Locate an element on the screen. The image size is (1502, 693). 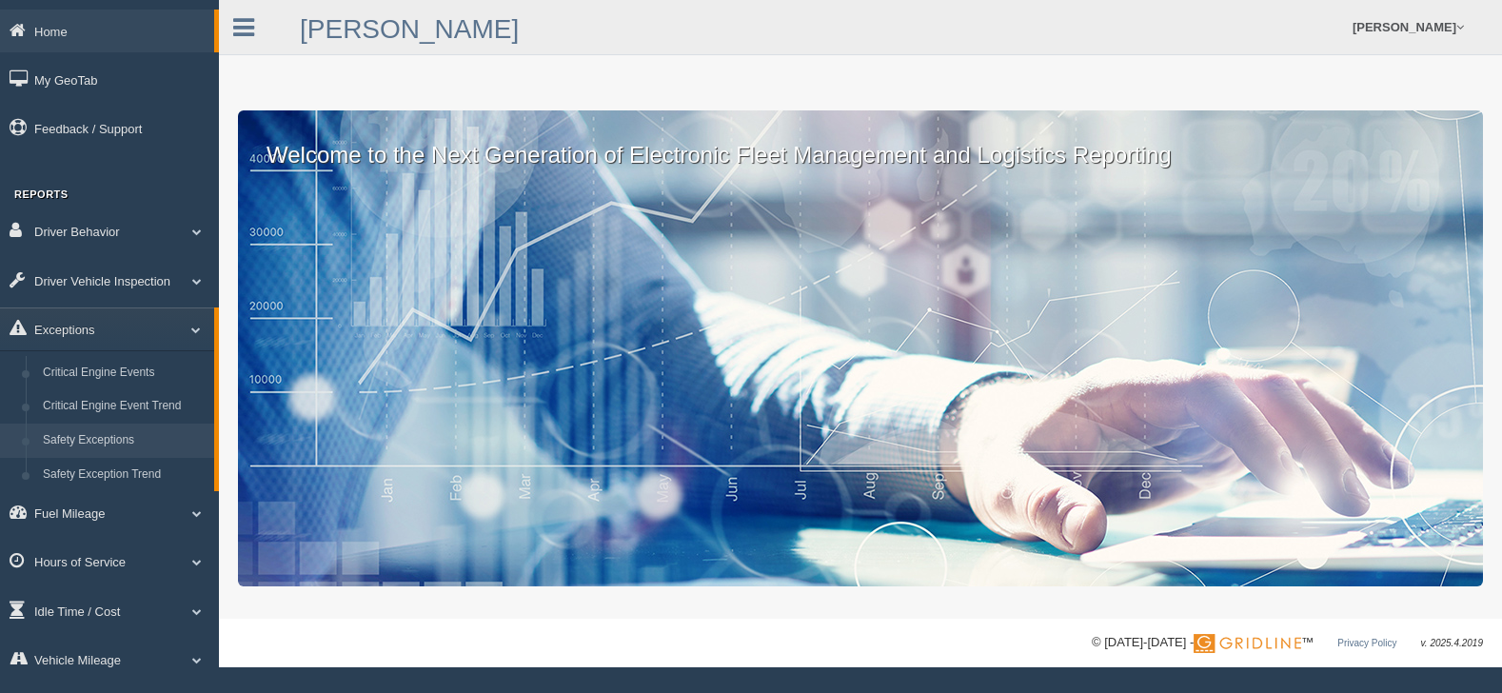
a: Safety Exceptions is located at coordinates (124, 441).